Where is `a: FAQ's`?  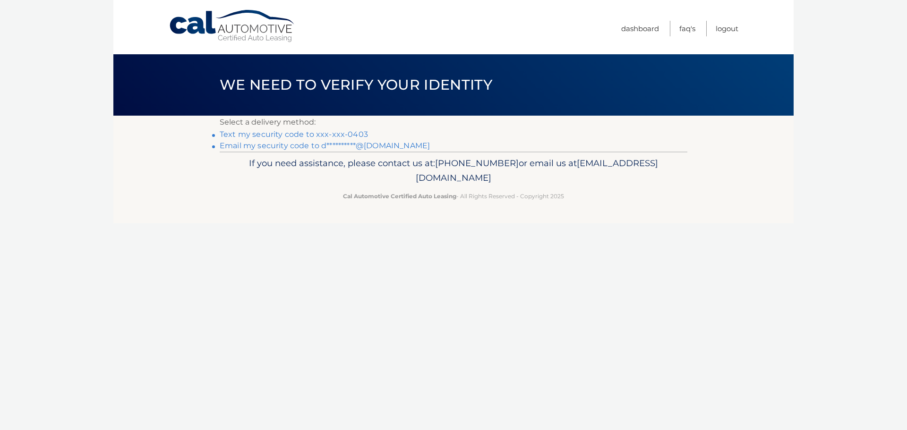 a: FAQ's is located at coordinates (687, 28).